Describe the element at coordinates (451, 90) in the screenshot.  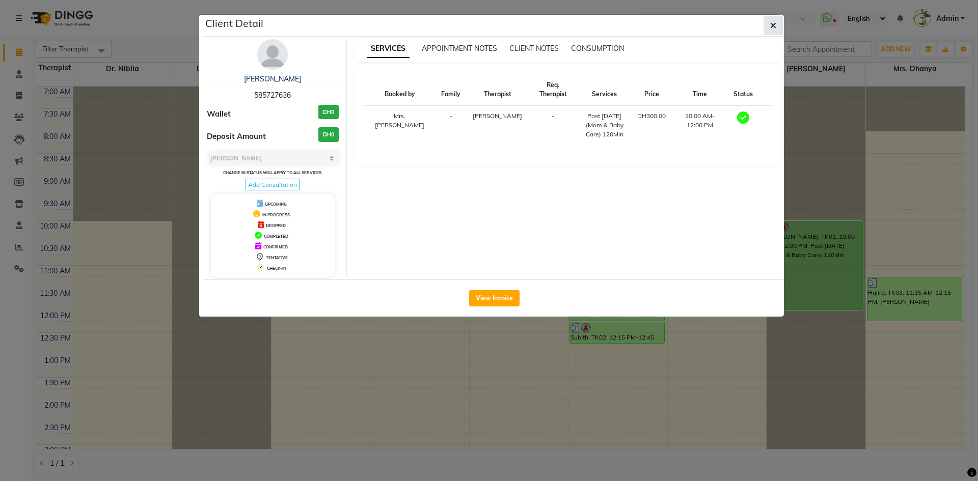
I see `th: Family` at that location.